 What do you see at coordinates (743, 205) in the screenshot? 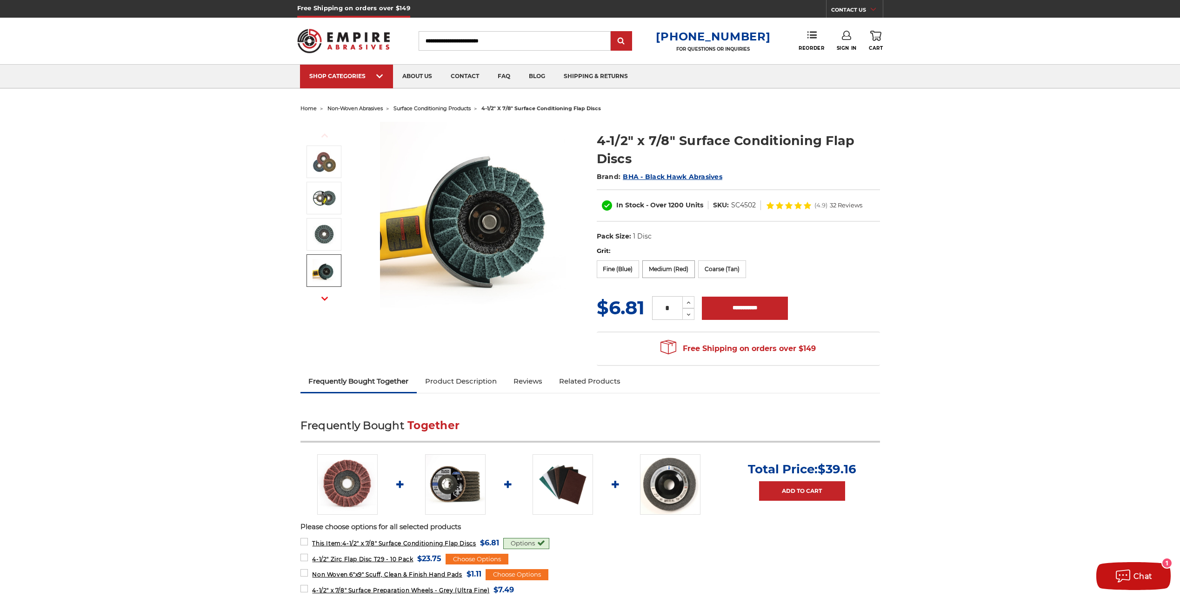
I see `dd: SC4502` at bounding box center [743, 205].